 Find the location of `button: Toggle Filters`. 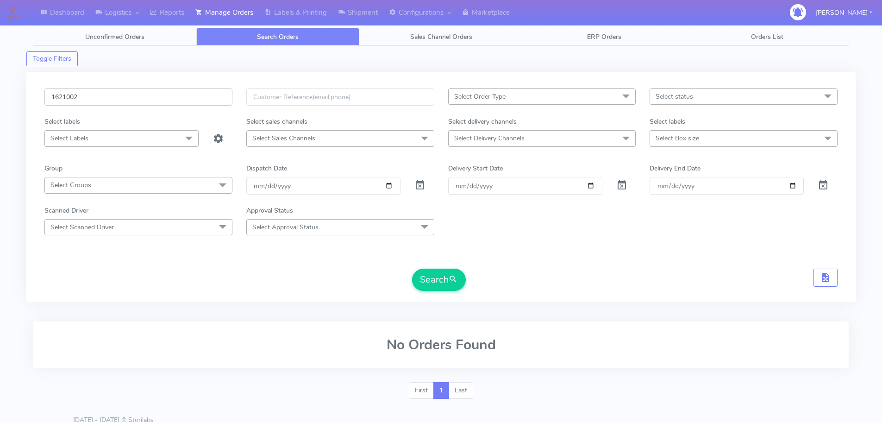

button: Toggle Filters is located at coordinates (52, 59).